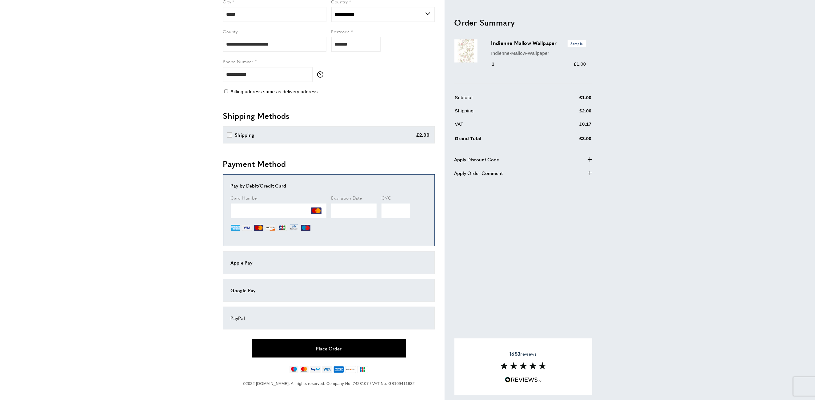  I want to click on strong: 1653, so click(515, 353).